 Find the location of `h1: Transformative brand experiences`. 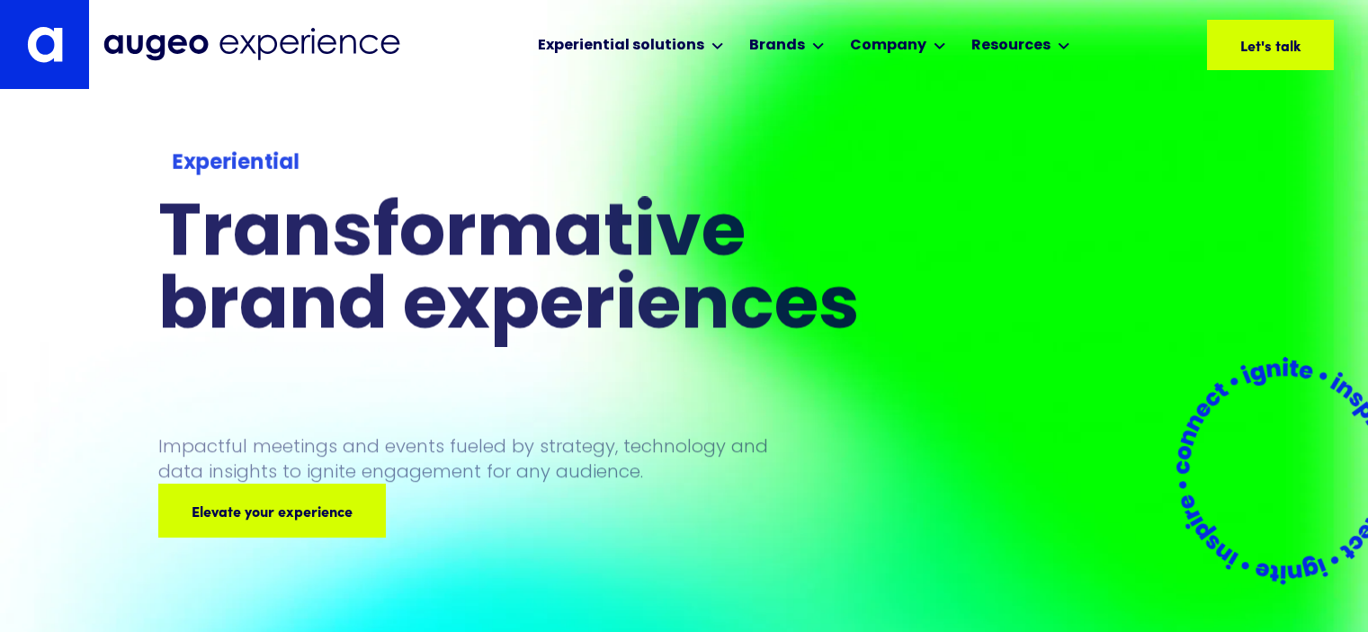

h1: Transformative brand experiences is located at coordinates (547, 272).